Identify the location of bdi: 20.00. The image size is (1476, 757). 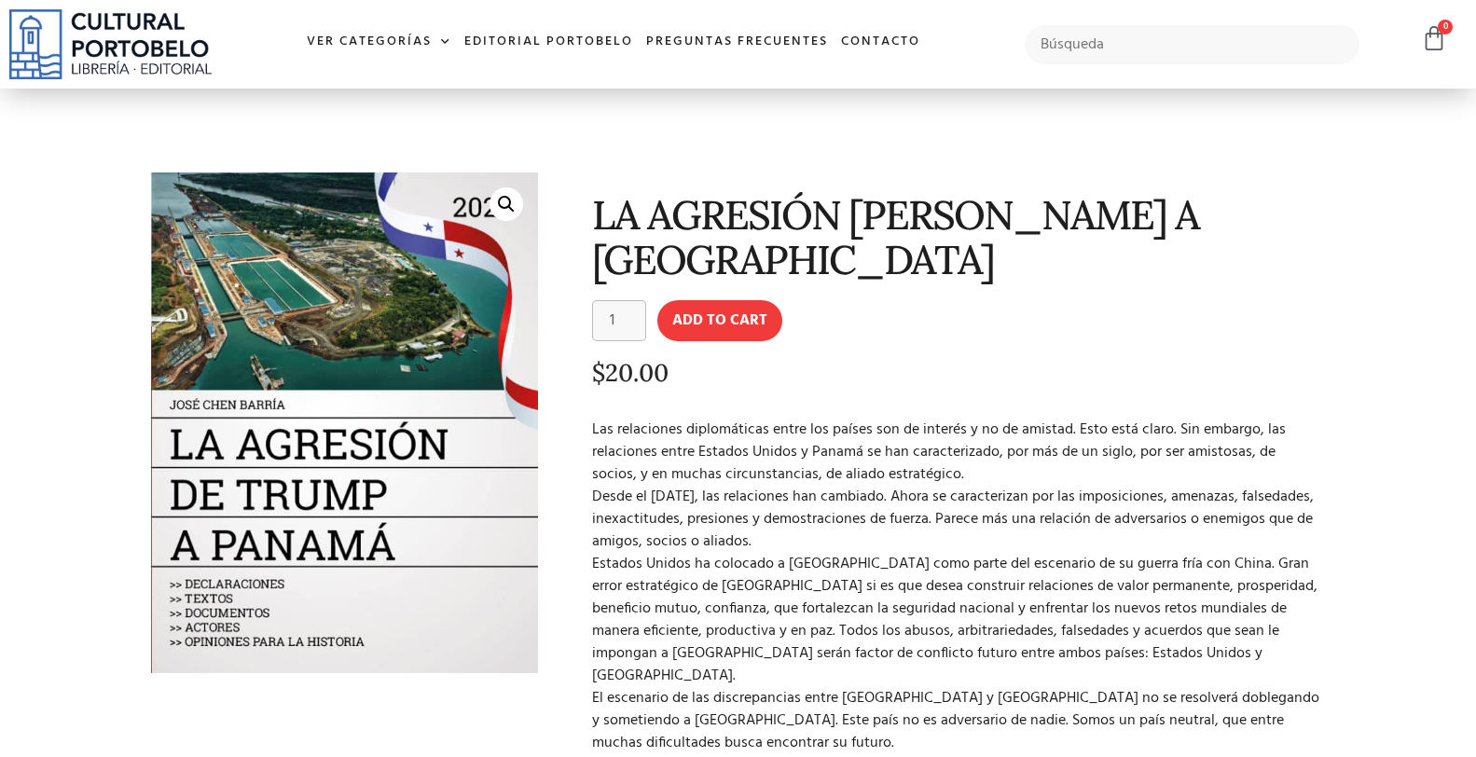
(630, 372).